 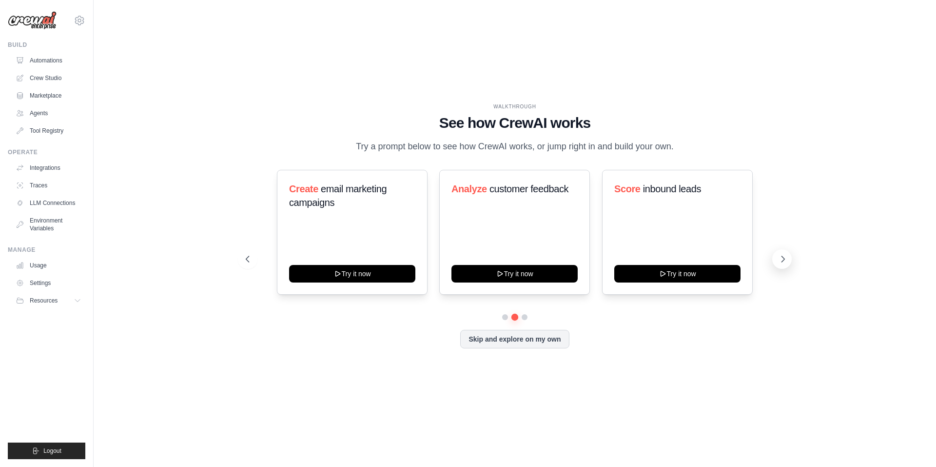 What do you see at coordinates (627, 189) in the screenshot?
I see `span: Score` at bounding box center [627, 189].